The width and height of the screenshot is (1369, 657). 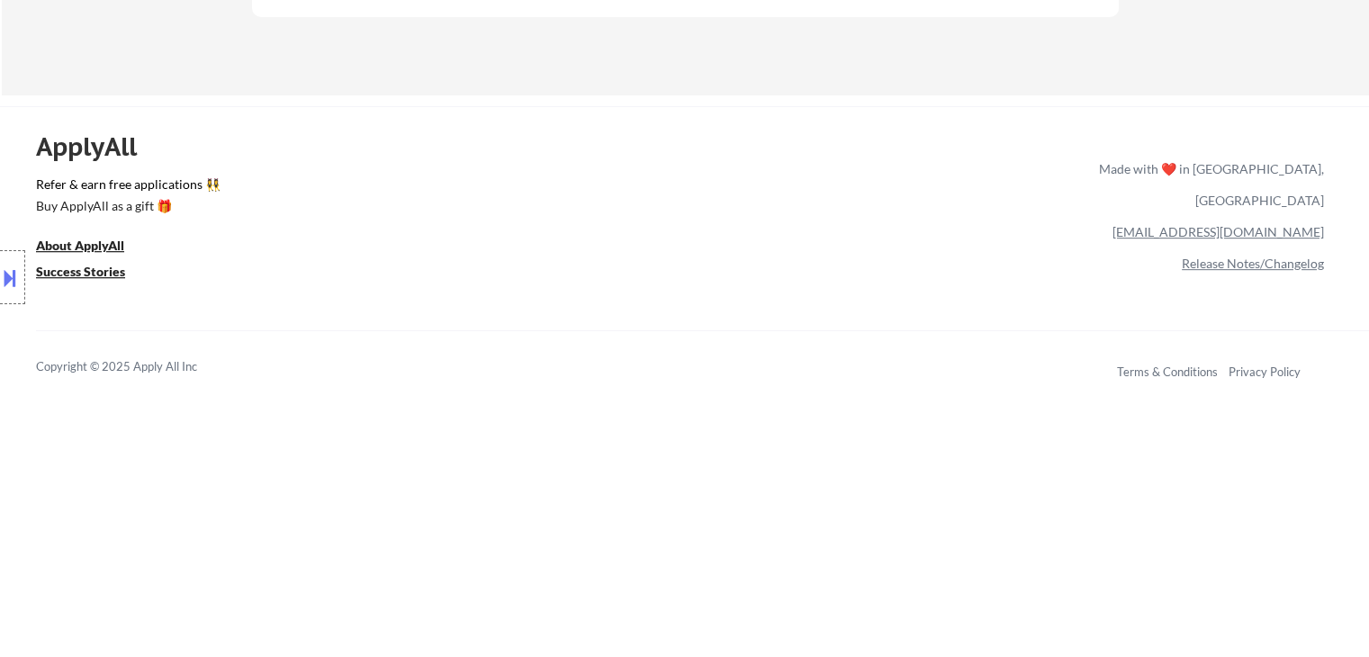 What do you see at coordinates (379, 187) in the screenshot?
I see `a: Refer & earn free applications 👯‍♀️` at bounding box center [379, 187].